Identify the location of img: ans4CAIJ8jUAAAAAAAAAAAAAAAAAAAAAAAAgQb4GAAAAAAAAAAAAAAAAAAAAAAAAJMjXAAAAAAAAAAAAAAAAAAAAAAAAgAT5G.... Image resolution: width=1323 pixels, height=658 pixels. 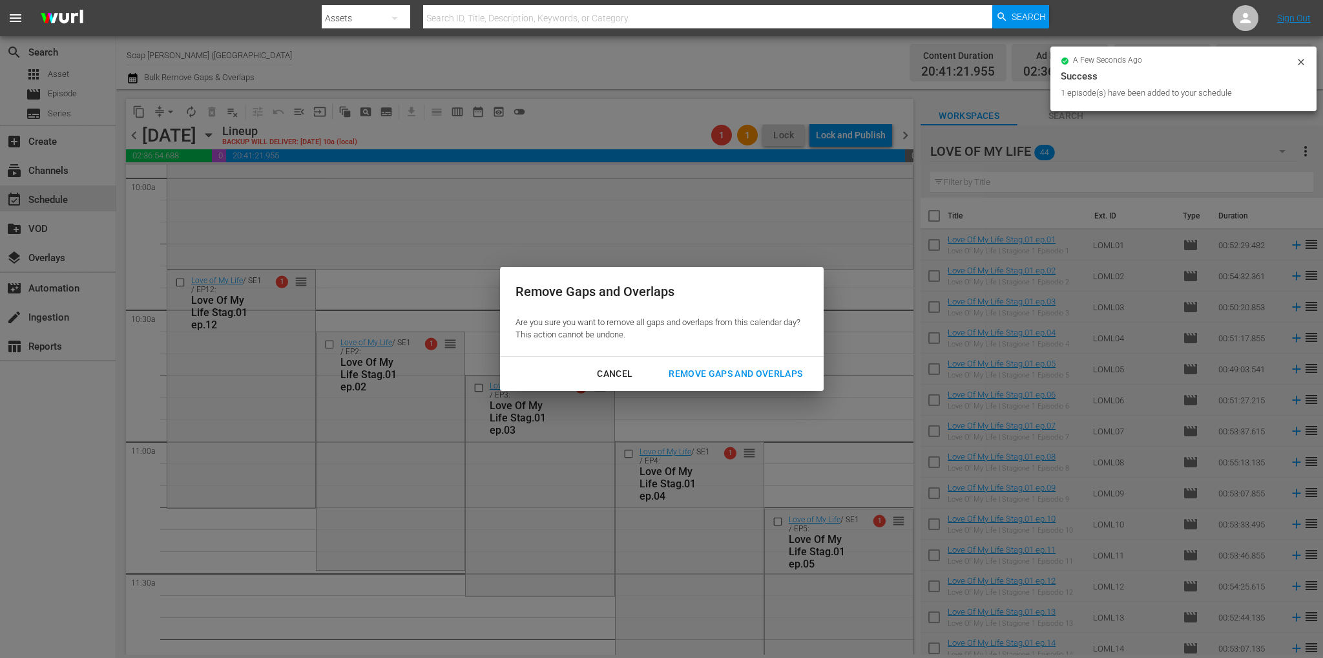
(62, 18).